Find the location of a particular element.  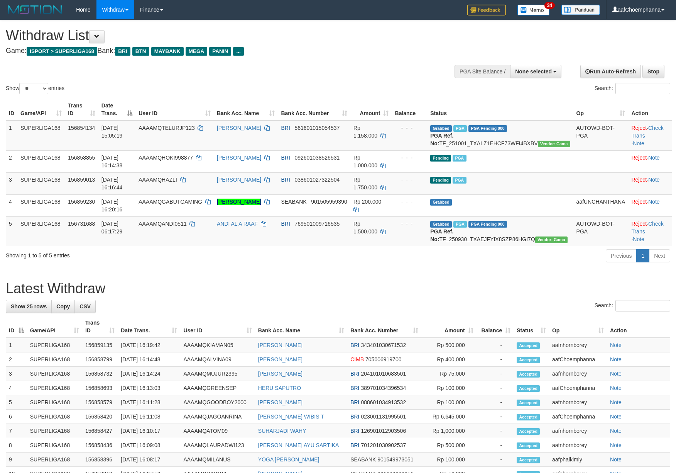

div: Showing 1 to 5 of 5 entries is located at coordinates (141, 254).